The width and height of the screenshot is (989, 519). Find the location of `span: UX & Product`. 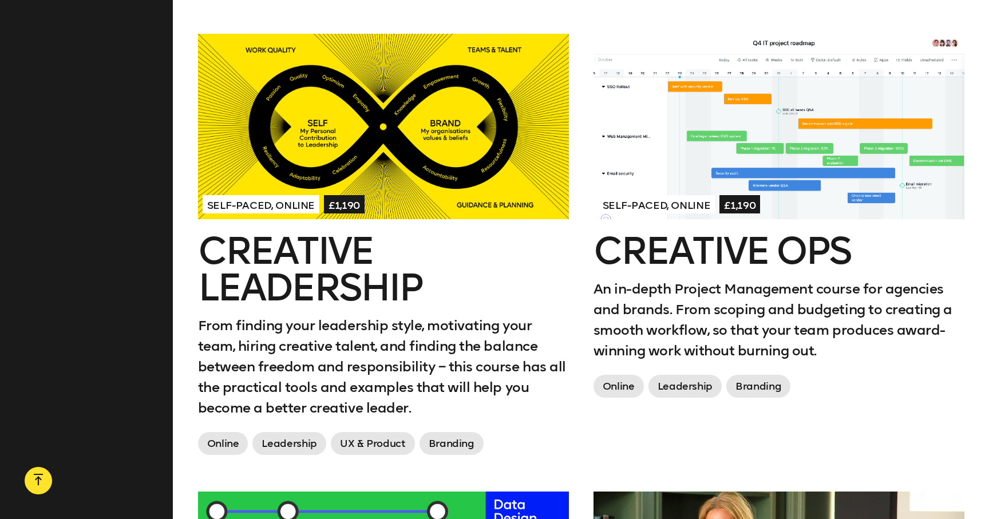

span: UX & Product is located at coordinates (372, 443).